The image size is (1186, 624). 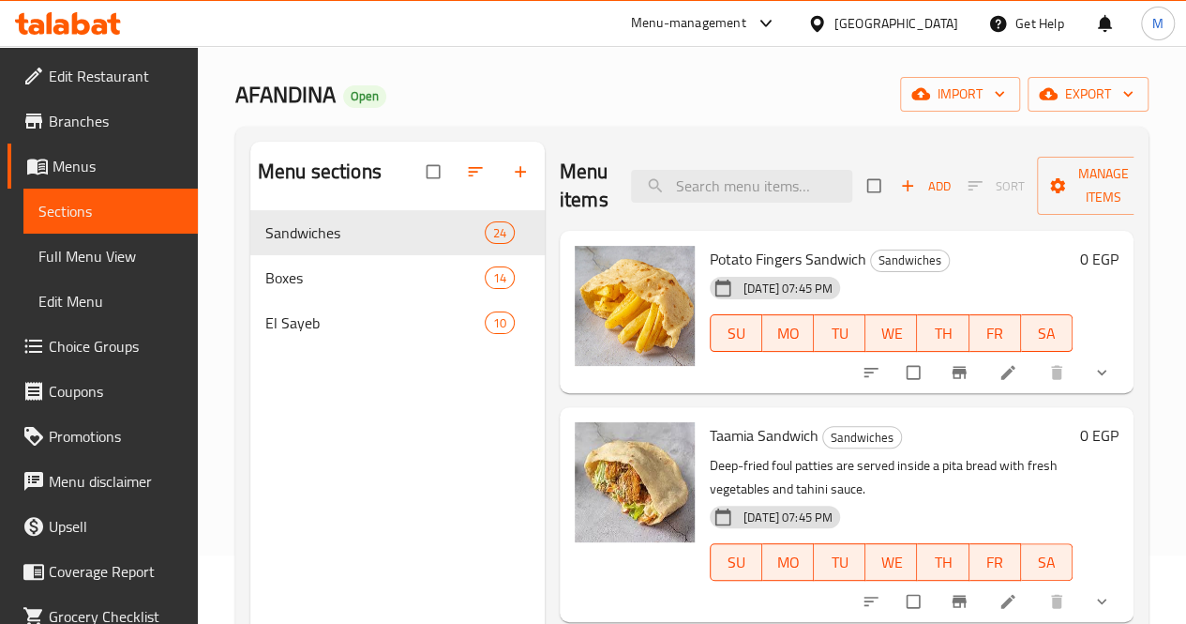 What do you see at coordinates (375, 278) in the screenshot?
I see `div: Boxes` at bounding box center [375, 278].